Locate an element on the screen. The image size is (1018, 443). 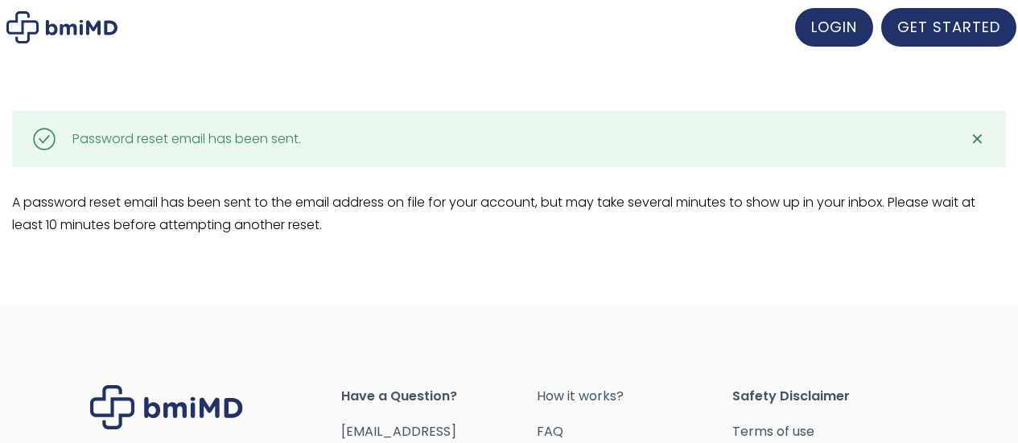
a: How it works? is located at coordinates (634, 397).